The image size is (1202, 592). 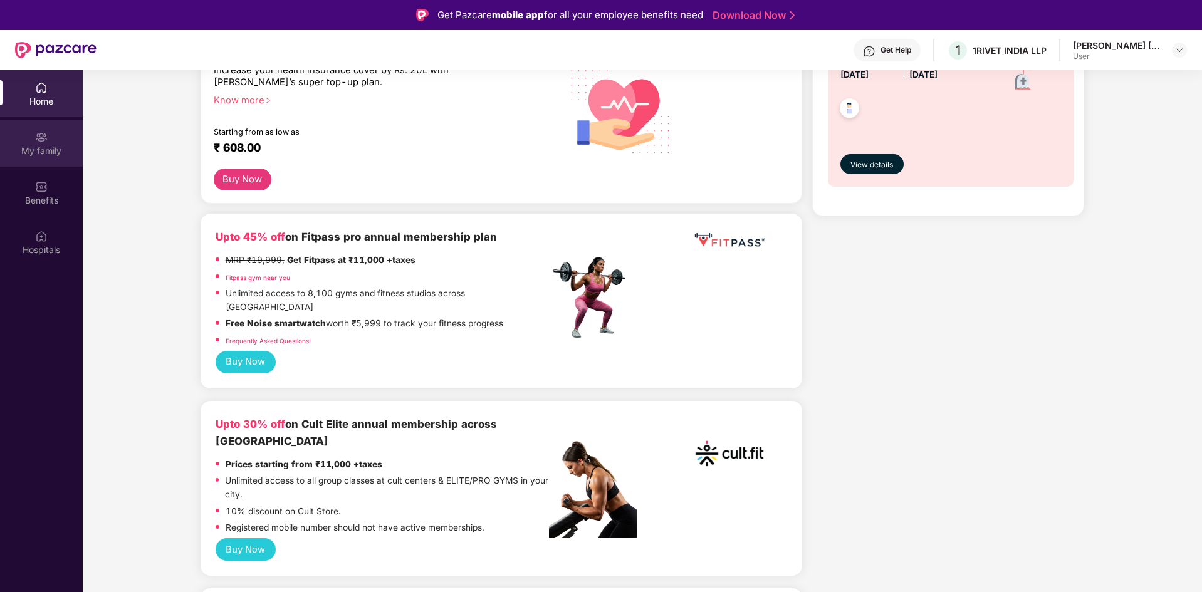 I want to click on del: MRP ₹19,999,, so click(x=255, y=260).